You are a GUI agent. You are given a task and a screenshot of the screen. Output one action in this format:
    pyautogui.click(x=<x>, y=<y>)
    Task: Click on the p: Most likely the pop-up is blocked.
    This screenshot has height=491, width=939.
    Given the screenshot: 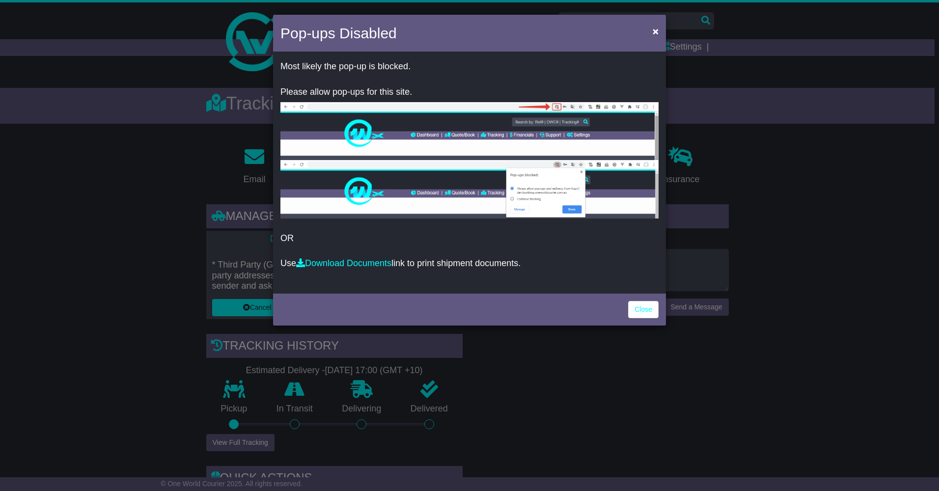 What is the action you would take?
    pyautogui.click(x=470, y=67)
    